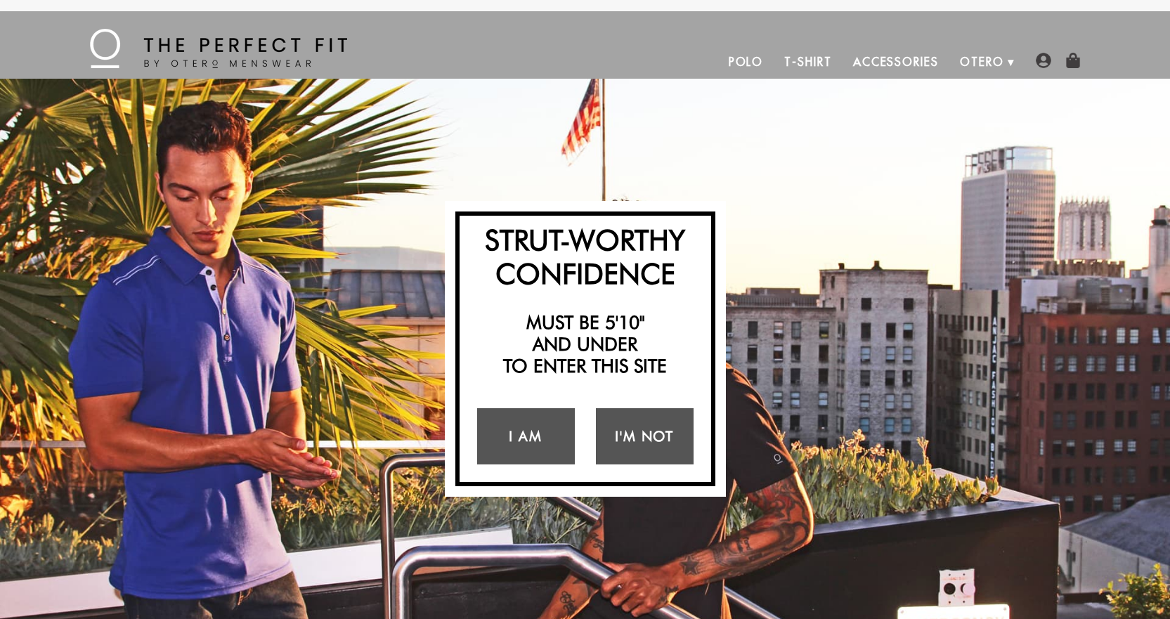 This screenshot has height=619, width=1170. I want to click on a: I'm Not, so click(645, 437).